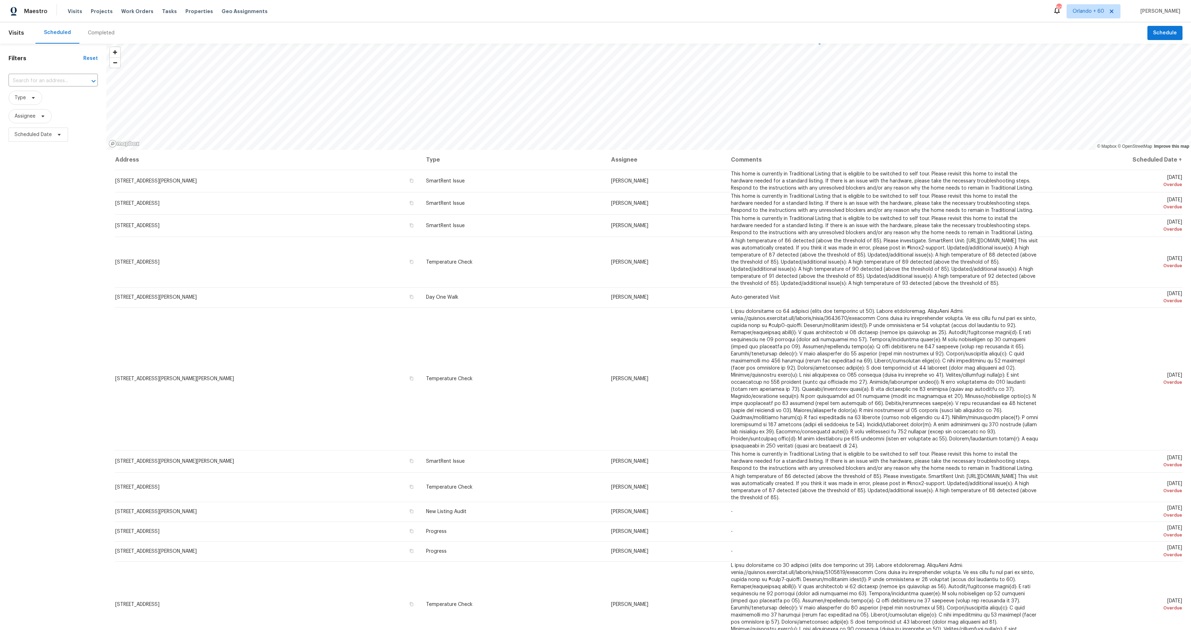 This screenshot has height=630, width=1191. I want to click on span: Type, so click(20, 98).